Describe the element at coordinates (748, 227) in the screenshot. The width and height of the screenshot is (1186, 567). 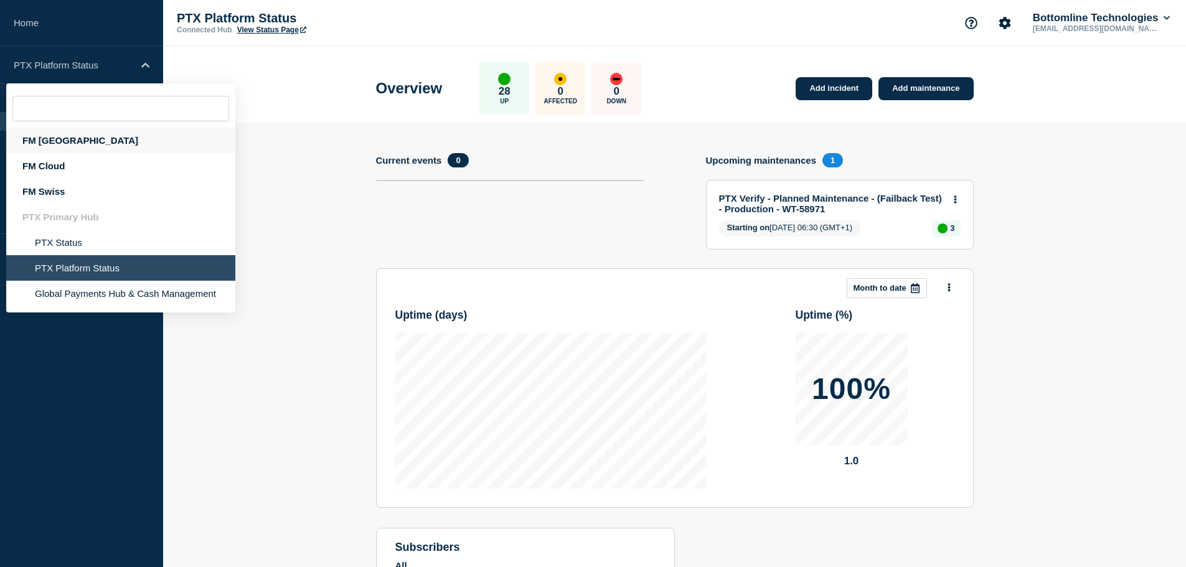
I see `span: Starting on` at that location.